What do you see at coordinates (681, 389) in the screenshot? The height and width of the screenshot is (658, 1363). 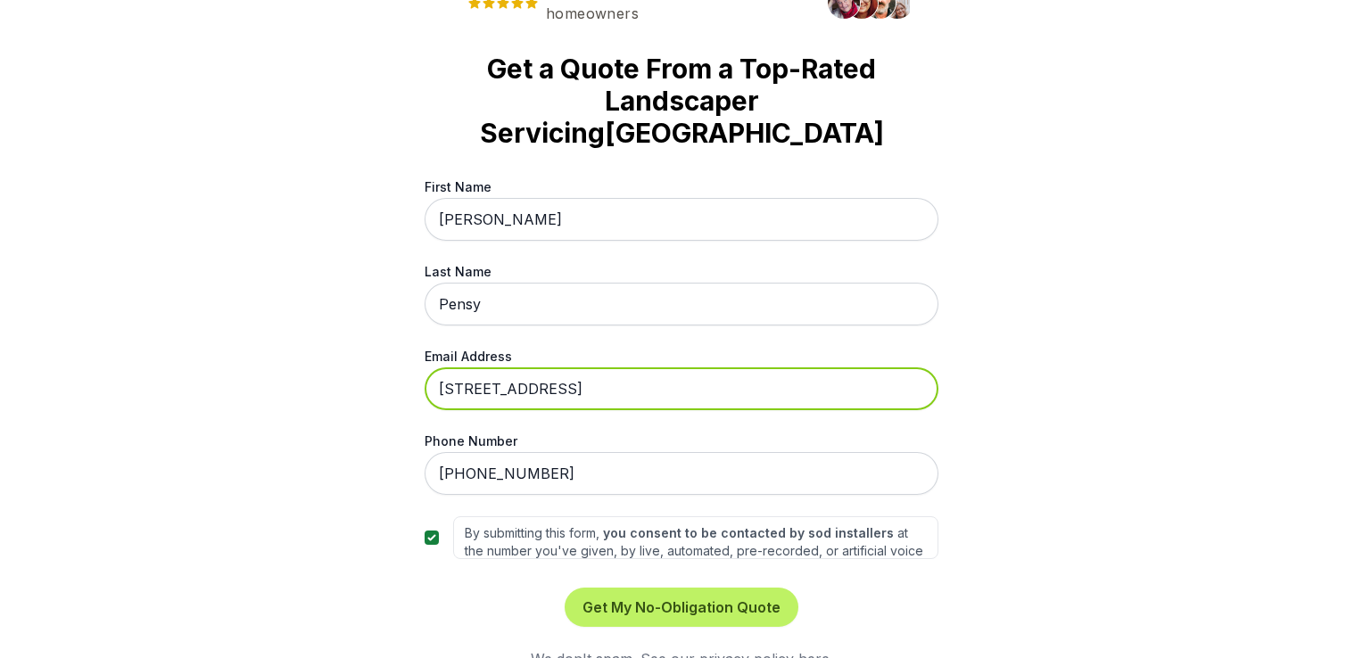 I see `input: me@gmail.com` at bounding box center [681, 389].